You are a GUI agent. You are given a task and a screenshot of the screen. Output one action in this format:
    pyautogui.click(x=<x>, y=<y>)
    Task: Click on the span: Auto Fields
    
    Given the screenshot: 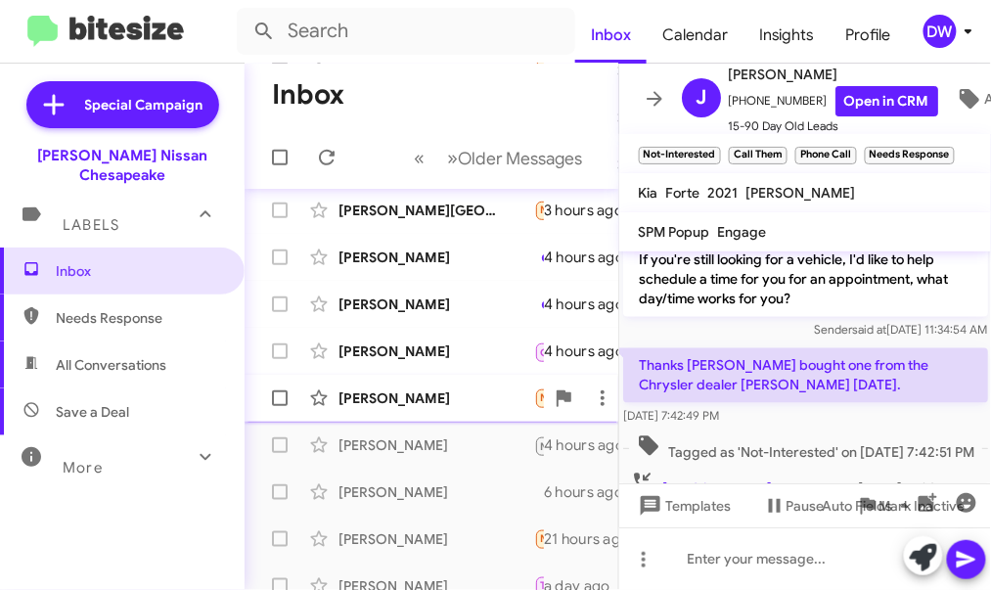 What is the action you would take?
    pyautogui.click(x=869, y=506)
    